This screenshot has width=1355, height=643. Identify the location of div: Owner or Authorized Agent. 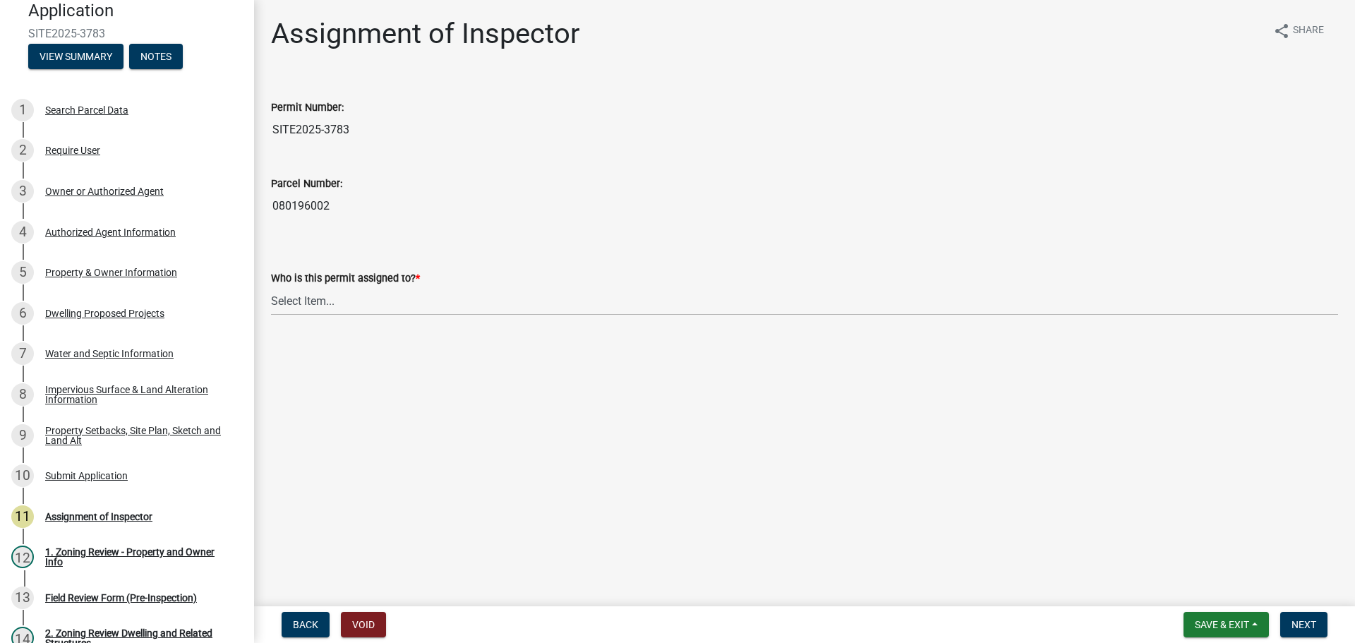
(104, 191).